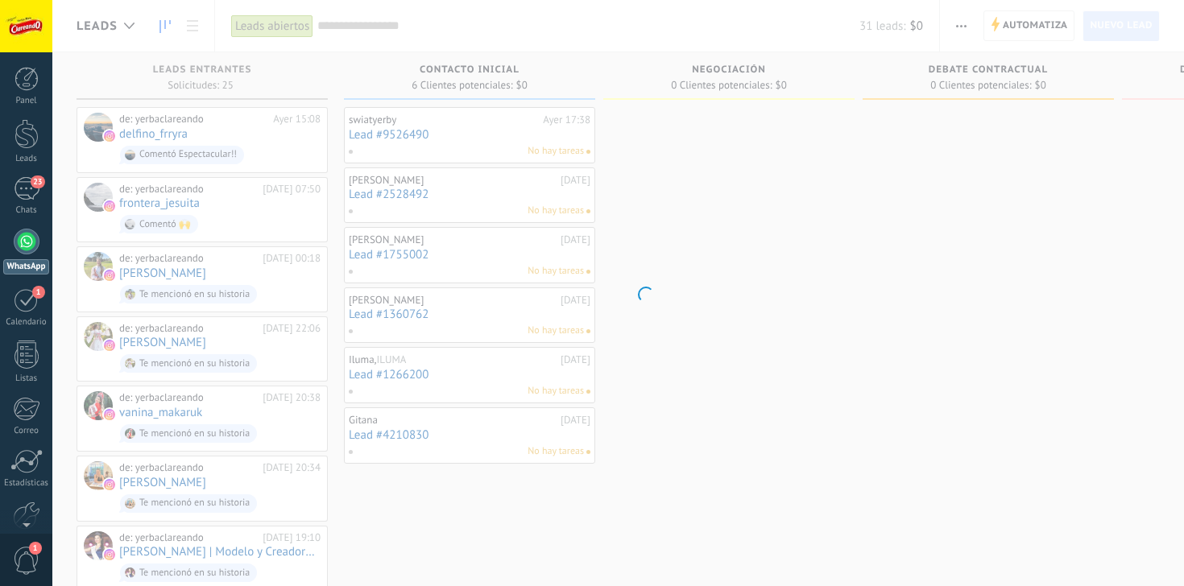  What do you see at coordinates (27, 322) in the screenshot?
I see `div: Calendario` at bounding box center [27, 322].